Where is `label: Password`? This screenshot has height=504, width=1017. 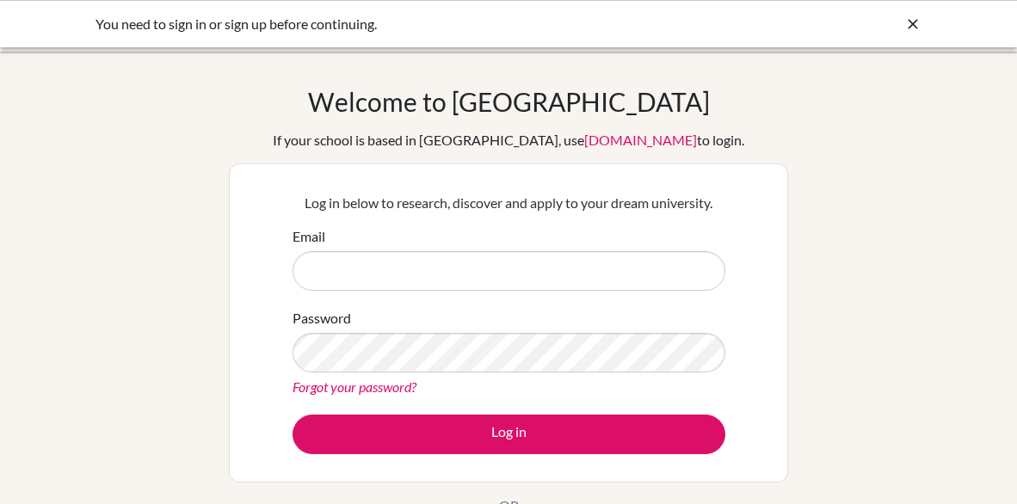
label: Password is located at coordinates (322, 318).